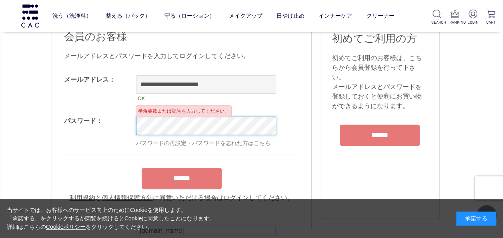  What do you see at coordinates (127, 197) in the screenshot?
I see `a: 個人情報保護方針` at bounding box center [127, 197].